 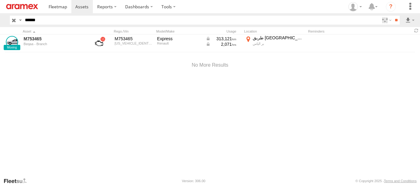 I want to click on label: Click to View Current Location, so click(x=275, y=43).